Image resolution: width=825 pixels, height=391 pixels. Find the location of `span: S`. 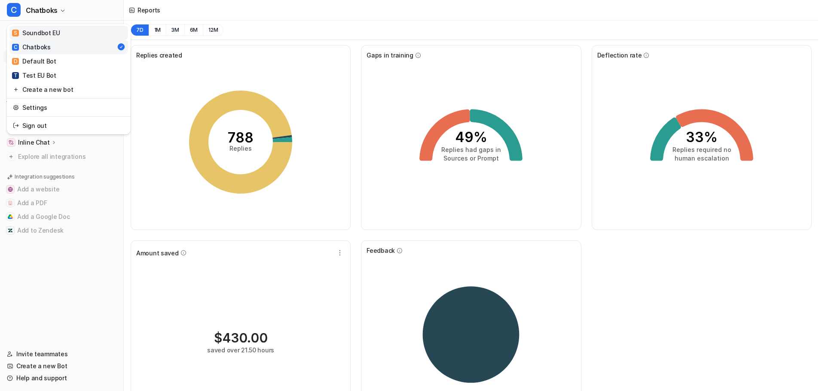

span: S is located at coordinates (15, 33).